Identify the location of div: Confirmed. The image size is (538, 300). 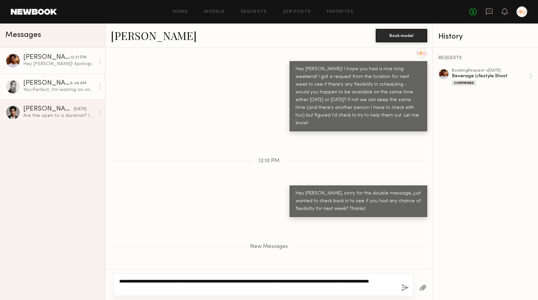
(464, 83).